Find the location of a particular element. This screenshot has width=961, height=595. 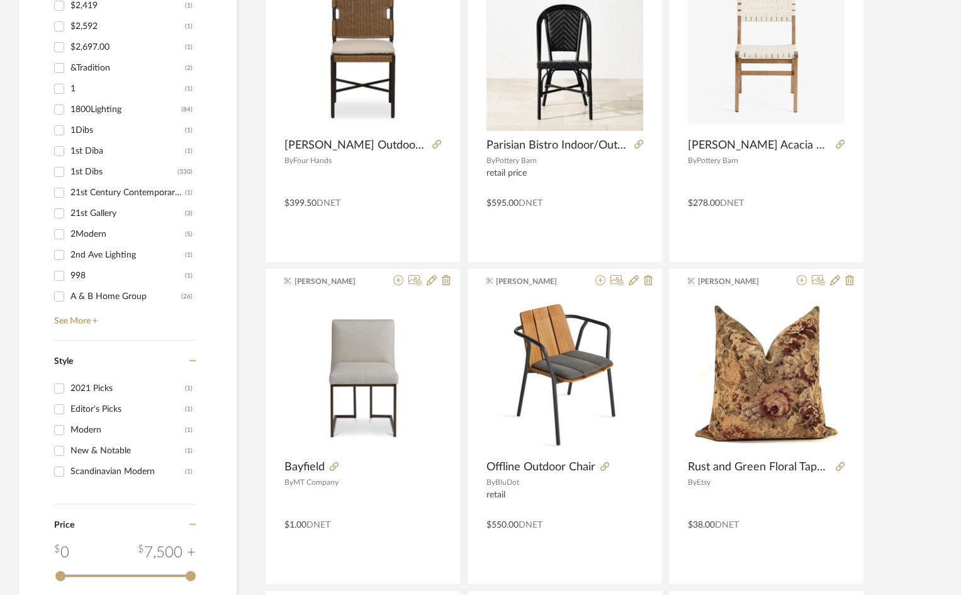

div: $2,697.00 is located at coordinates (128, 47).